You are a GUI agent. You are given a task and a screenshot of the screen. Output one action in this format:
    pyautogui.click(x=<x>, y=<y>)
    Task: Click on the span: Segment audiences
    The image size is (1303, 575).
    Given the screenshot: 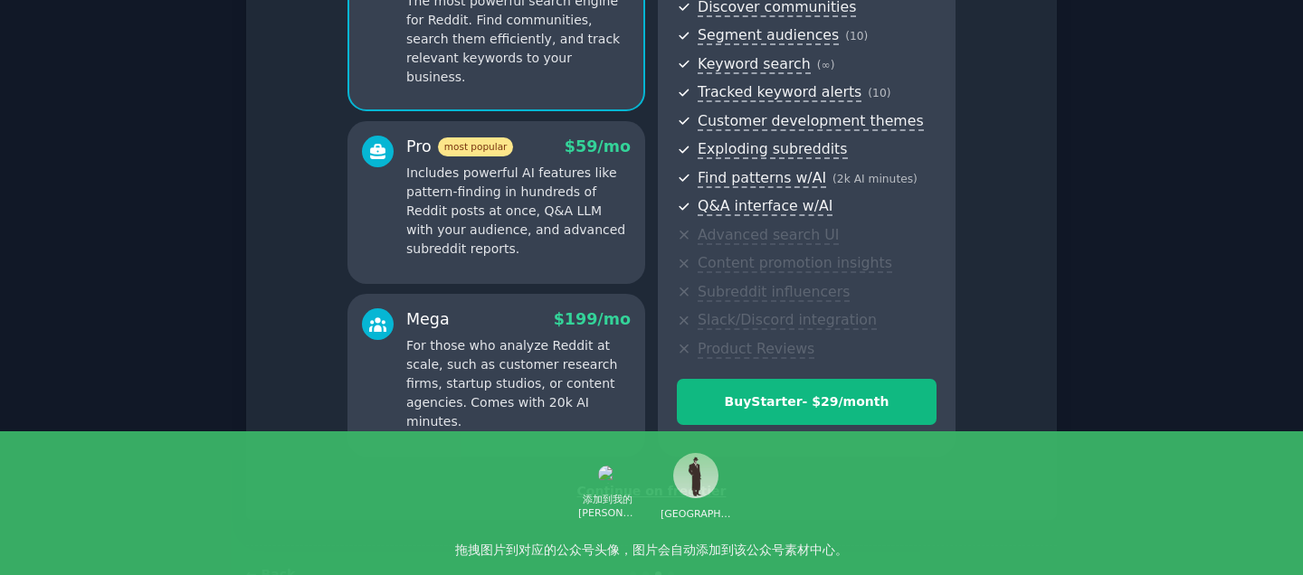 What is the action you would take?
    pyautogui.click(x=768, y=35)
    